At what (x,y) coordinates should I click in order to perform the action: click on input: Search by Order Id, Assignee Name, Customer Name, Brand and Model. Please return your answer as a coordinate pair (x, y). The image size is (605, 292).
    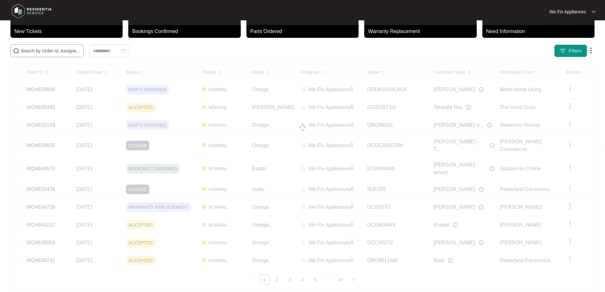
    Looking at the image, I should click on (51, 51).